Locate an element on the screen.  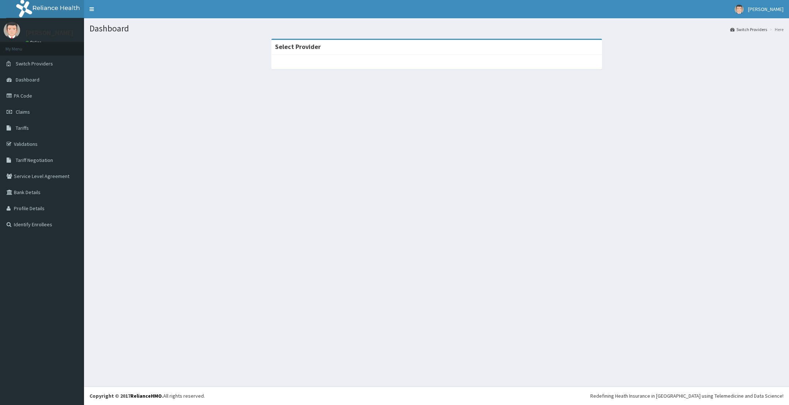
h1: Dashboard is located at coordinates (437, 28).